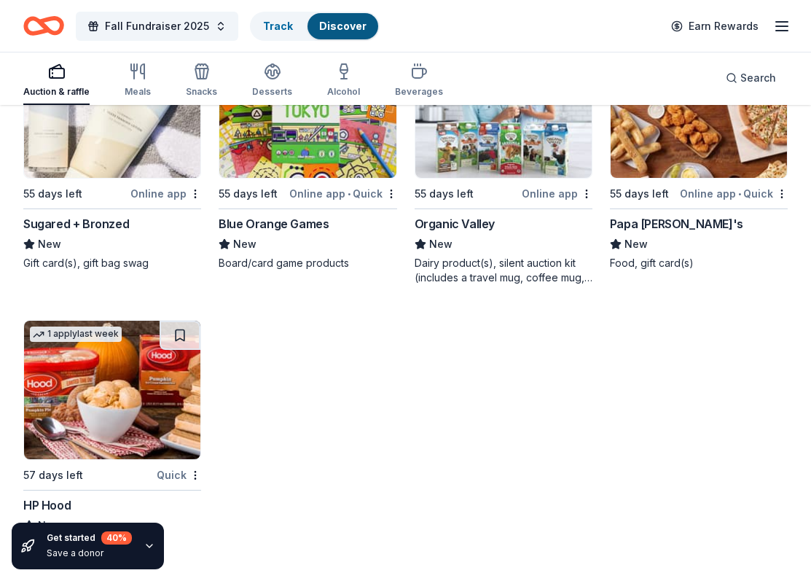  What do you see at coordinates (112, 436) in the screenshot?
I see `a: Image for HP Hood1 applylast week57 days leftQuickHP HoodNewDairy product(s), gift card(s)` at bounding box center [112, 436].